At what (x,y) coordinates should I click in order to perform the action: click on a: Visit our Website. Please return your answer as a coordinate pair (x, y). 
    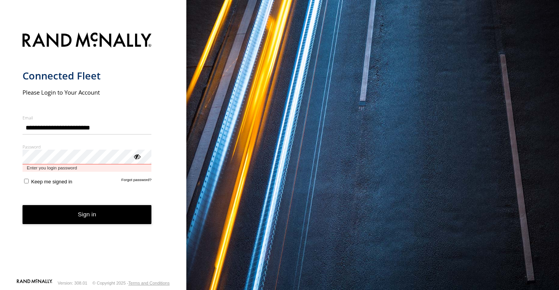
    Looking at the image, I should click on (35, 283).